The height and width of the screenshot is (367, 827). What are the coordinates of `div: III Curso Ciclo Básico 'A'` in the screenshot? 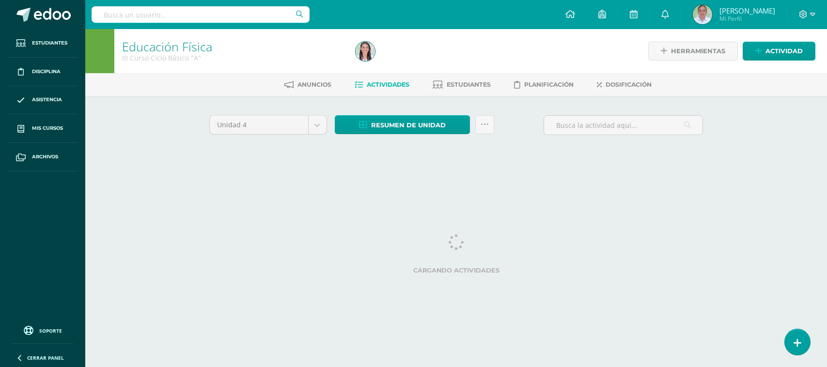 It's located at (233, 58).